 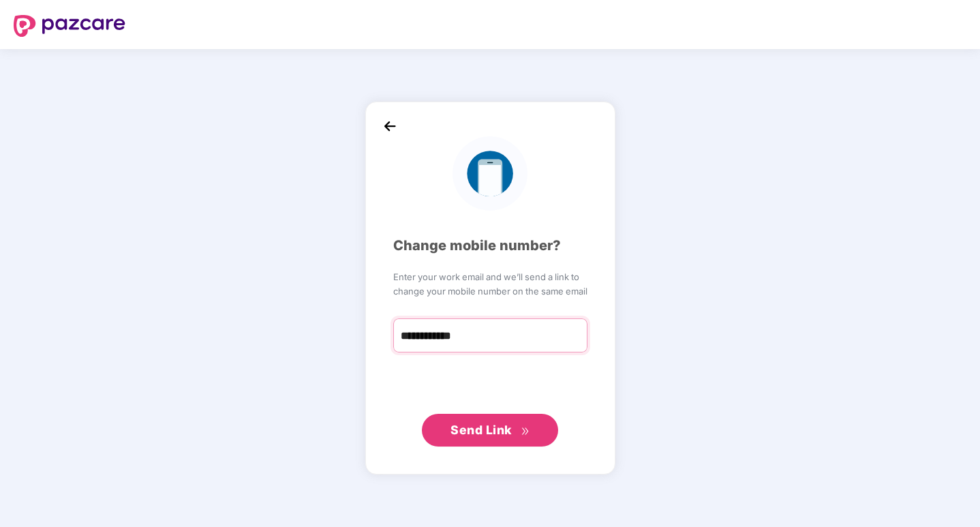 What do you see at coordinates (490, 291) in the screenshot?
I see `span: change your mobile number on the same email` at bounding box center [490, 291].